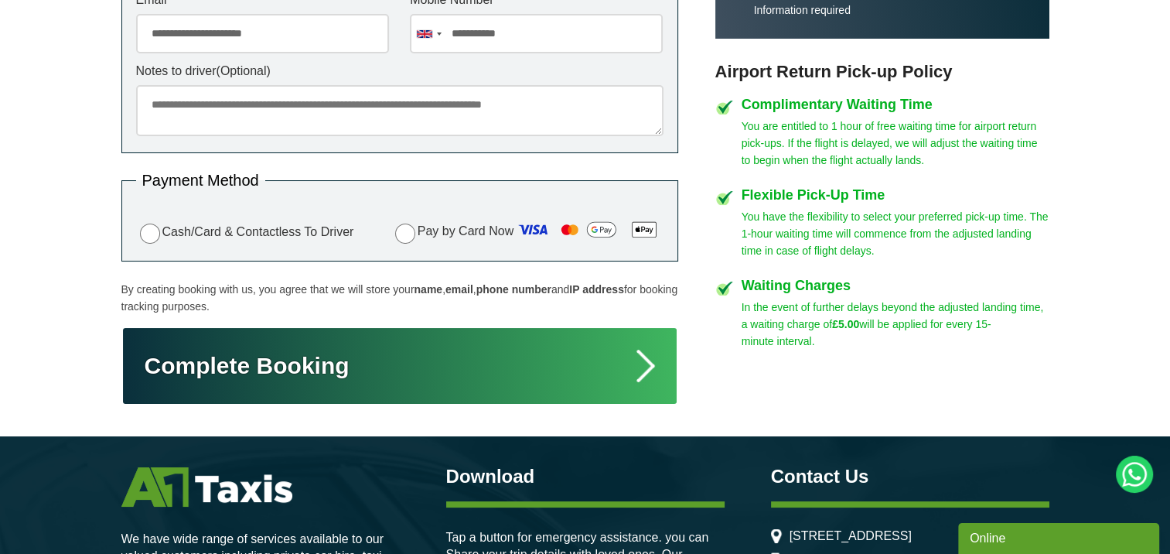 The image size is (1170, 554). I want to click on p: You are entitled to 1 hour of free waiting time for airport return pick-ups. If the flight is del..., so click(895, 143).